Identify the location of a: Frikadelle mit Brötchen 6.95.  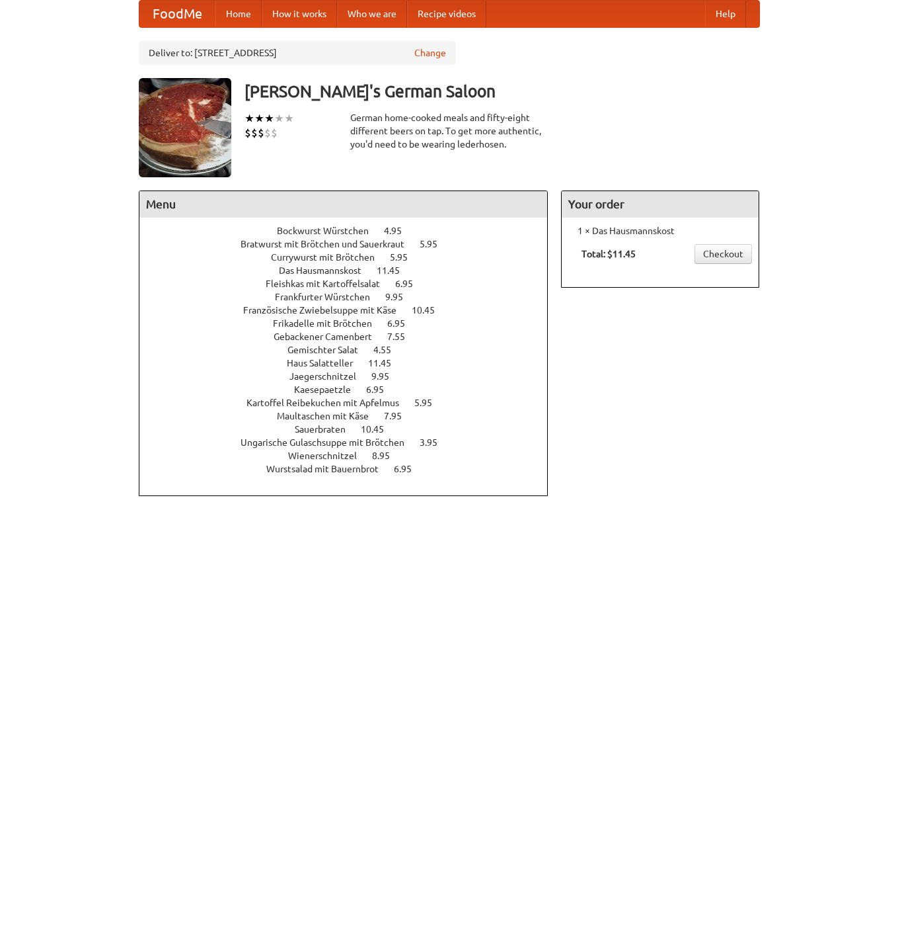
(351, 323).